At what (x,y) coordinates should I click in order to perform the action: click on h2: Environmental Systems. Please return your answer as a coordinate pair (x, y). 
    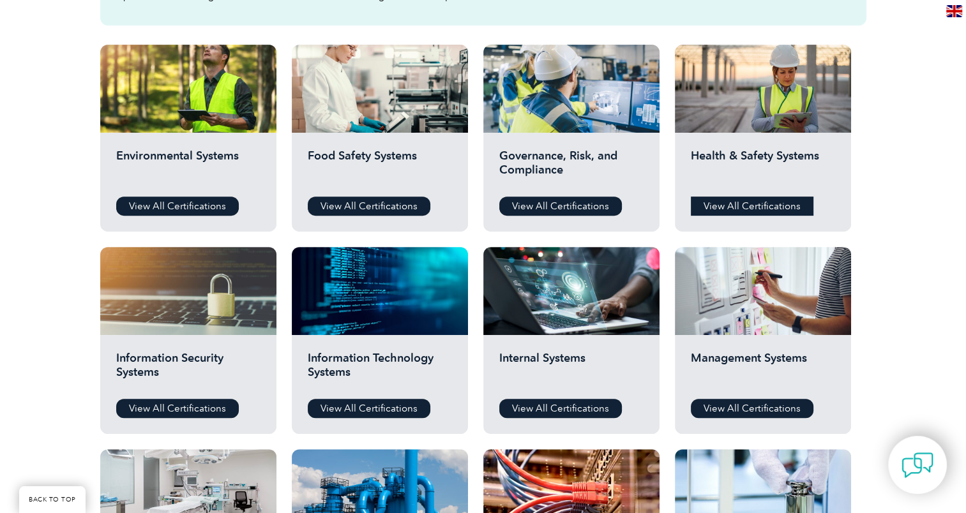
    Looking at the image, I should click on (188, 168).